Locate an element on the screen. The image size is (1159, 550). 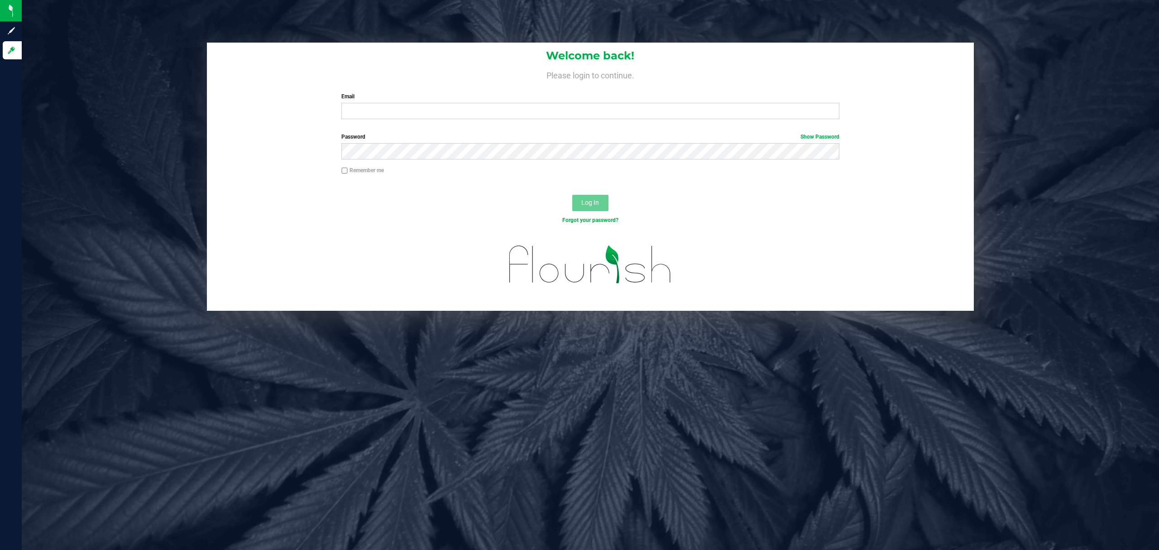
button: Log In is located at coordinates (591, 203).